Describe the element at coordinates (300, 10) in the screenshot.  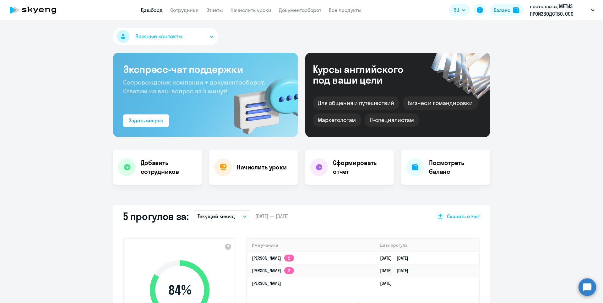
I see `a: Документооборот` at that location.